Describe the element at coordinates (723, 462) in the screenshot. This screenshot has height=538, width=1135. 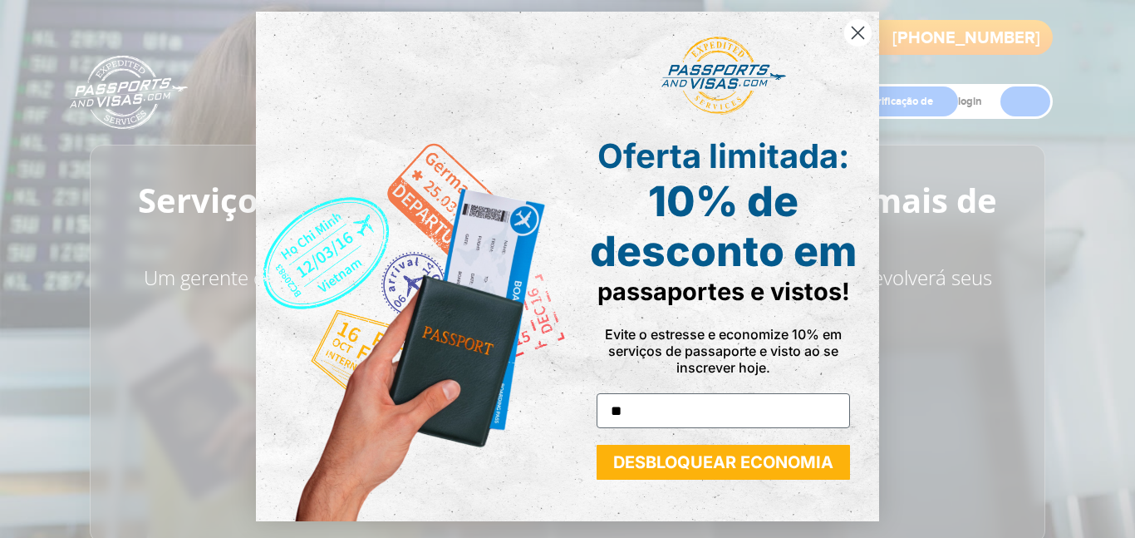
I see `button: DESBLOQUEAR ECONOMIA` at that location.